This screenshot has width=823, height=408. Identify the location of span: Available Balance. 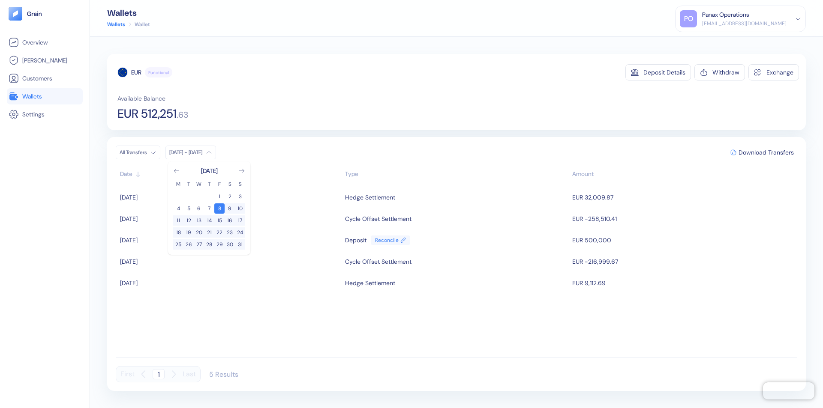
(141, 99).